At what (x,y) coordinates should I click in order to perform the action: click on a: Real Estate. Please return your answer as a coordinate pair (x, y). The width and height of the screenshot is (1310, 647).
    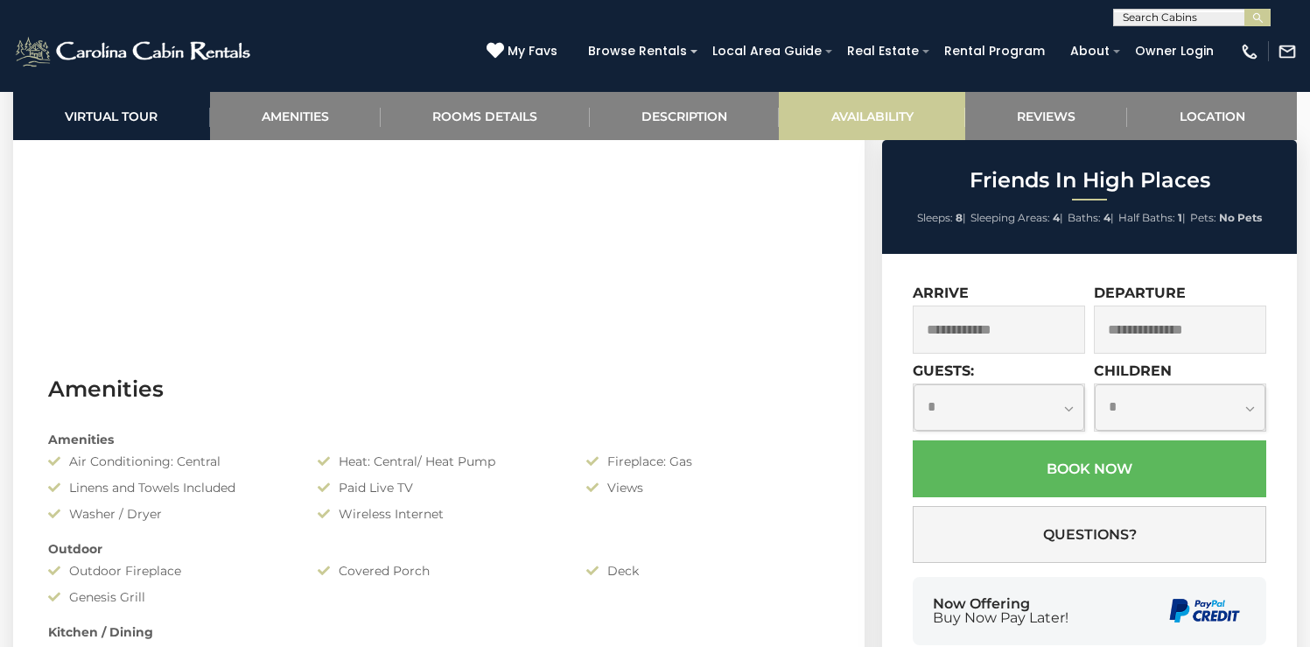
    Looking at the image, I should click on (883, 51).